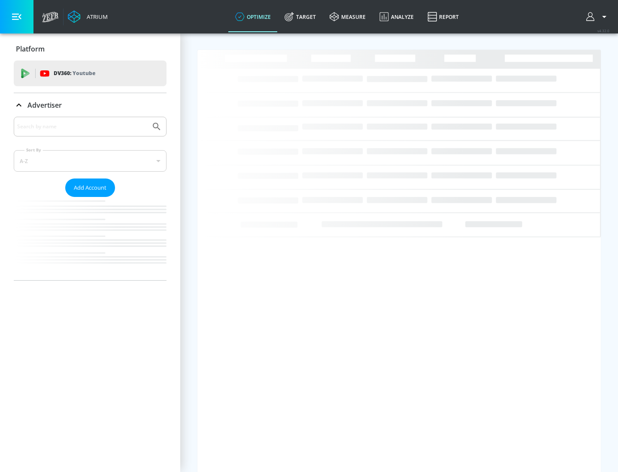 The height and width of the screenshot is (472, 618). I want to click on div: DV360: Youtube, so click(90, 73).